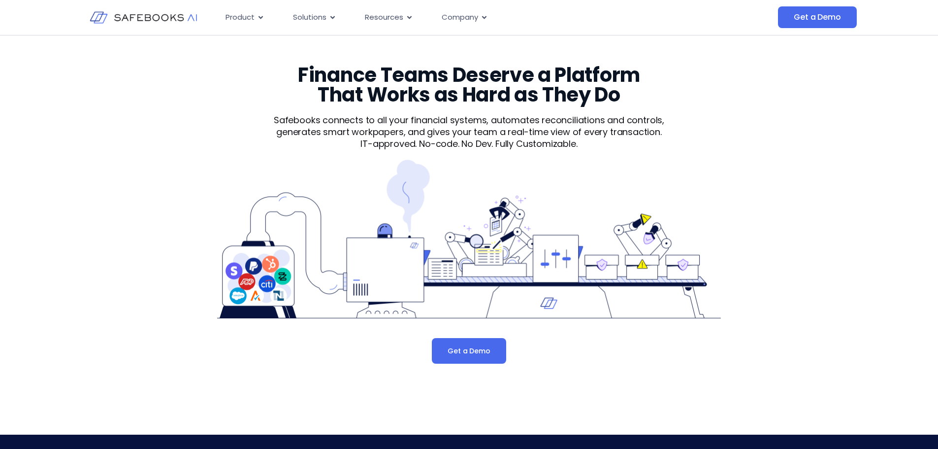 Image resolution: width=938 pixels, height=449 pixels. Describe the element at coordinates (469, 239) in the screenshot. I see `img: Product 1` at that location.